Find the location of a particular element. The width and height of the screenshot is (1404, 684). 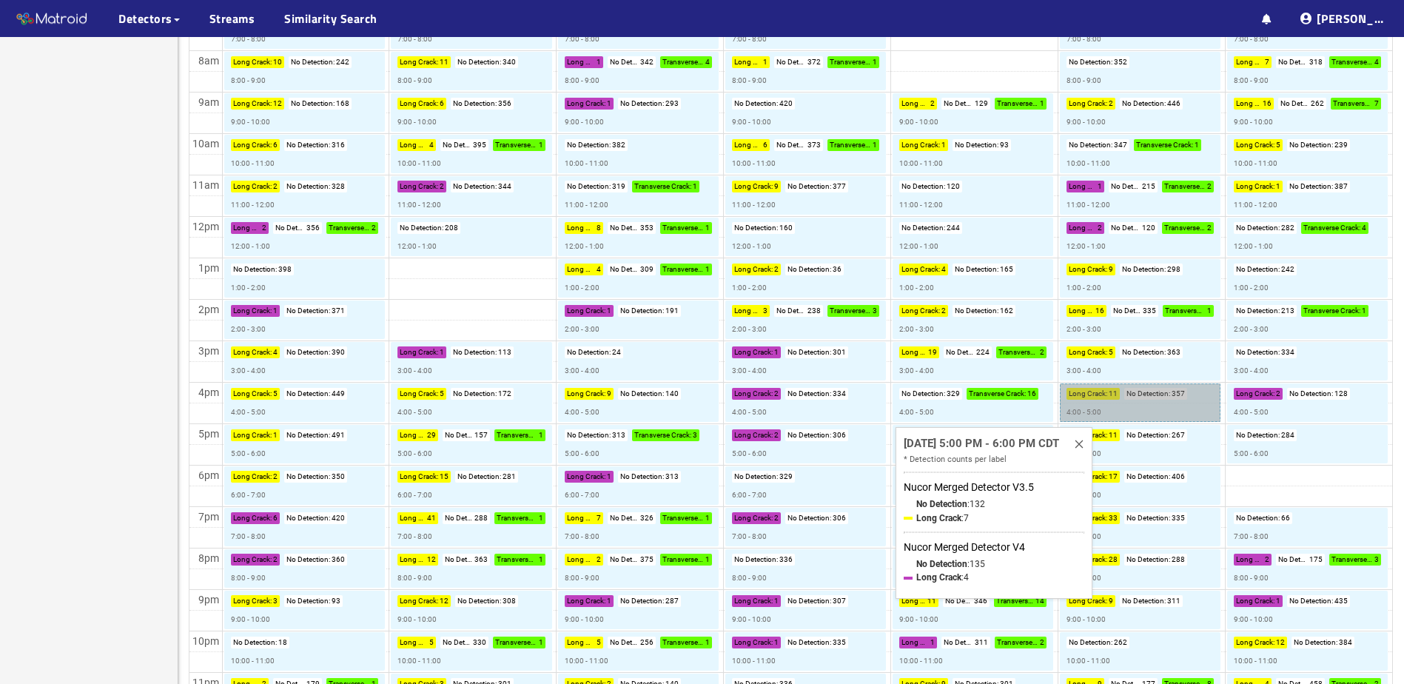

p: 213 is located at coordinates (1288, 311).